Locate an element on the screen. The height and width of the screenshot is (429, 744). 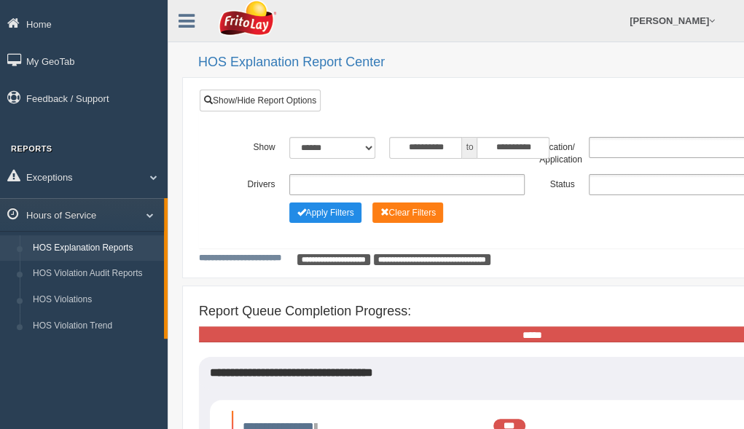
span: to is located at coordinates (469, 148).